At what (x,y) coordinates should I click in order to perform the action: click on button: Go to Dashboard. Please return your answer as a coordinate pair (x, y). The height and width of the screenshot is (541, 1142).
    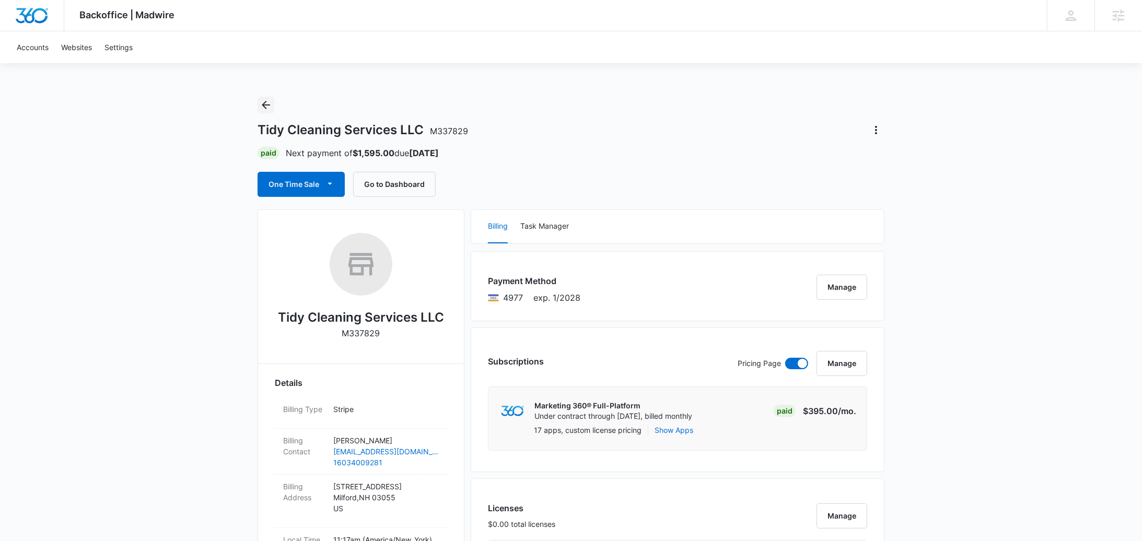
    Looking at the image, I should click on (395, 184).